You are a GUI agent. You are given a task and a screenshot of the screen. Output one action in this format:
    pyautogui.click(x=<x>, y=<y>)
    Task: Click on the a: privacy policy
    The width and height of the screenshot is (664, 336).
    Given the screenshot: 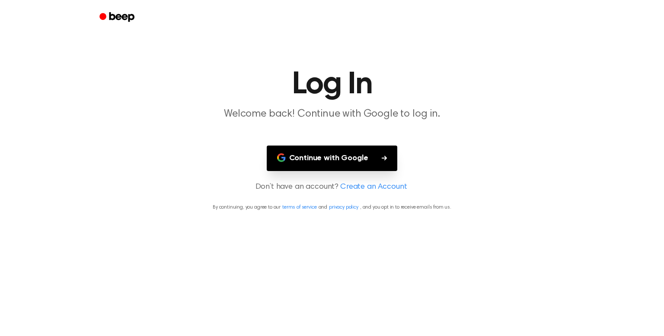 What is the action you would take?
    pyautogui.click(x=343, y=207)
    